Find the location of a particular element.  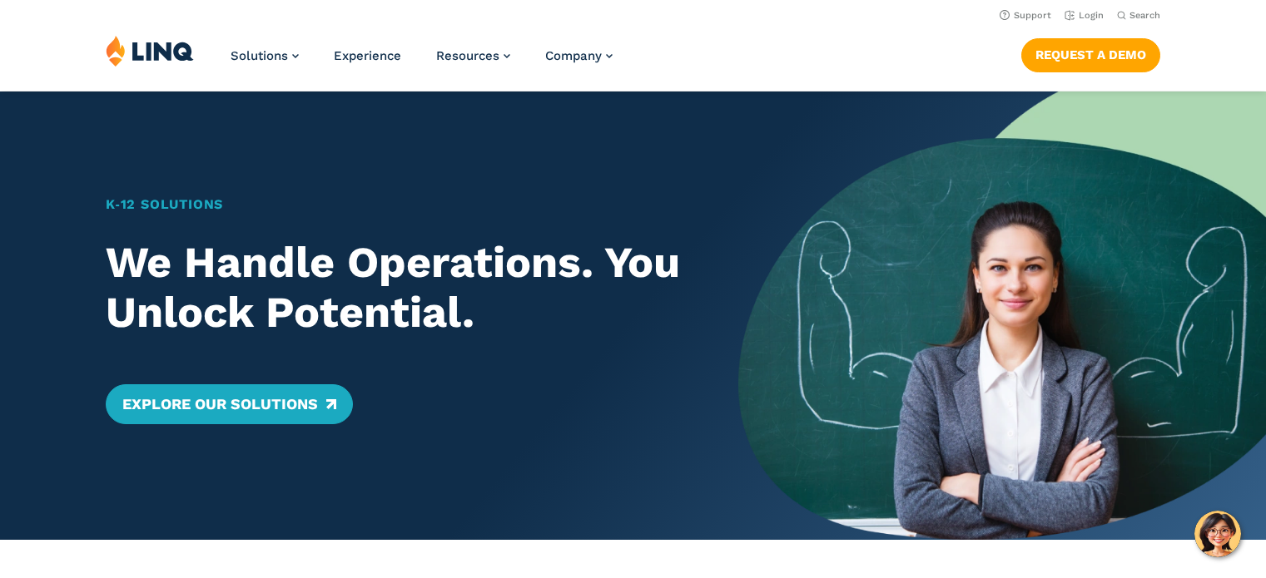

nav: Button Navigation is located at coordinates (1090, 53).